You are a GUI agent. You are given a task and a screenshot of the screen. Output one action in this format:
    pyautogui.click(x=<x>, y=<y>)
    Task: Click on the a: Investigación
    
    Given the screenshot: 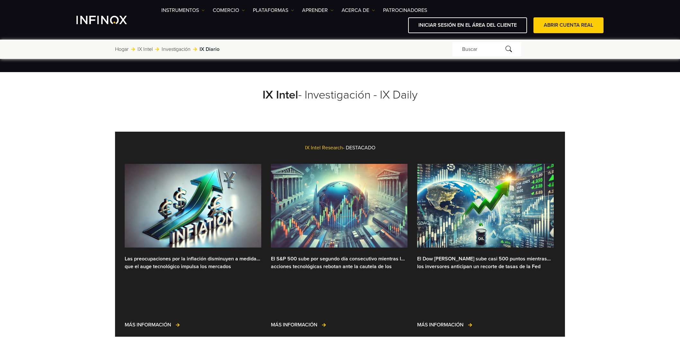 What is the action you would take?
    pyautogui.click(x=176, y=49)
    